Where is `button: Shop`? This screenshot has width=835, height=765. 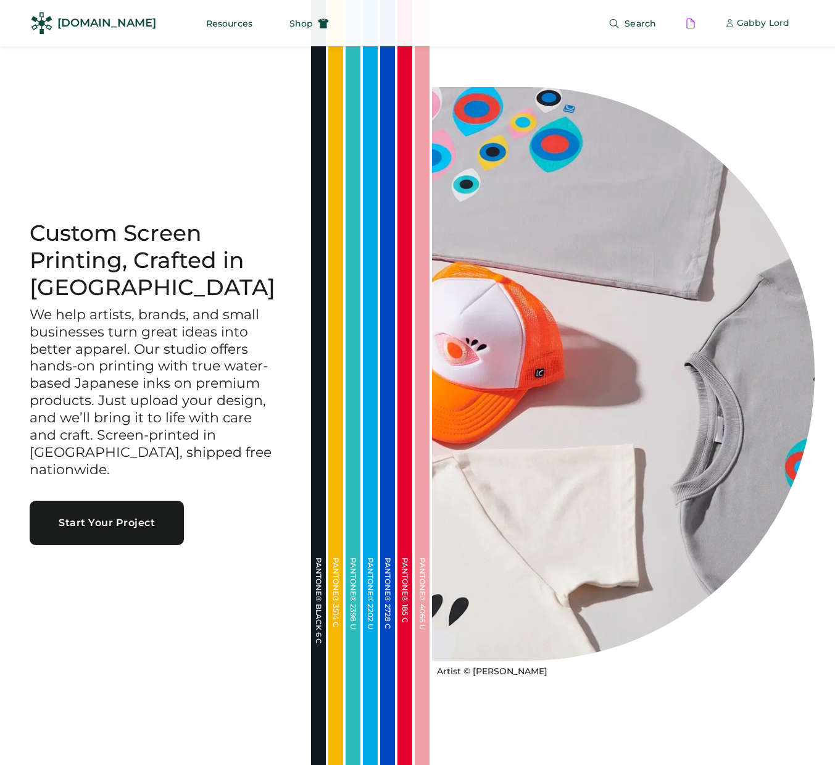
button: Shop is located at coordinates (309, 23).